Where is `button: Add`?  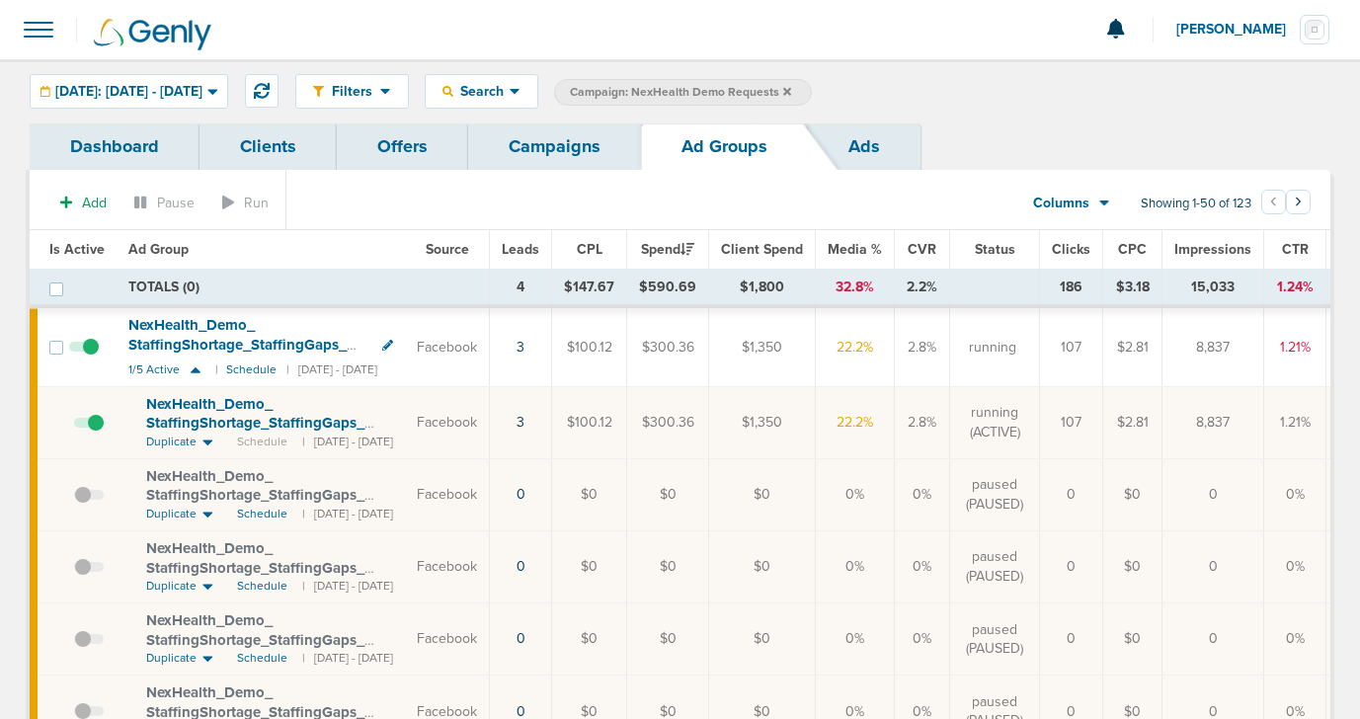
button: Add is located at coordinates (83, 203).